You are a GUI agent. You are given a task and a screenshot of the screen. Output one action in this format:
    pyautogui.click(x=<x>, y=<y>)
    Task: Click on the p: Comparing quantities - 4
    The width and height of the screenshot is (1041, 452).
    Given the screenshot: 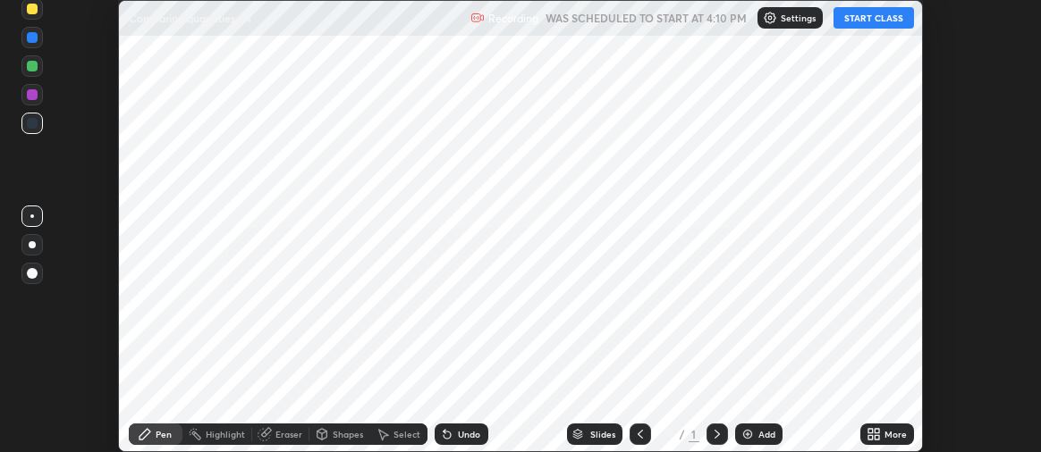 What is the action you would take?
    pyautogui.click(x=190, y=18)
    